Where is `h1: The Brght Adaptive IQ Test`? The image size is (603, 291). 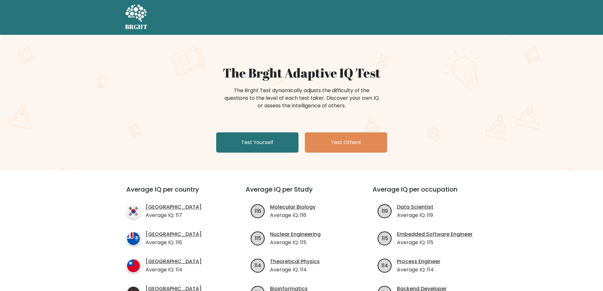
h1: The Brght Adaptive IQ Test is located at coordinates (302, 73).